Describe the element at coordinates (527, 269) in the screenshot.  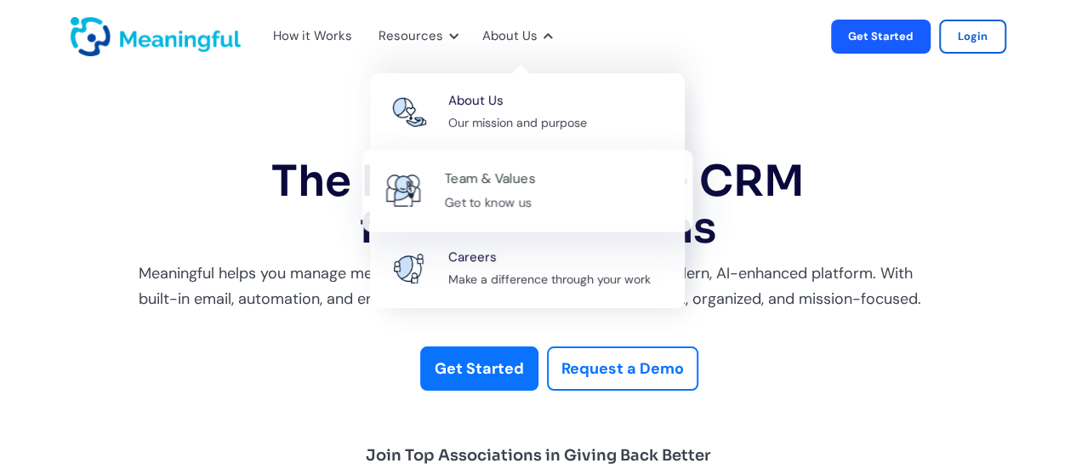
I see `a: Career IconCareersMake a difference through your work` at that location.